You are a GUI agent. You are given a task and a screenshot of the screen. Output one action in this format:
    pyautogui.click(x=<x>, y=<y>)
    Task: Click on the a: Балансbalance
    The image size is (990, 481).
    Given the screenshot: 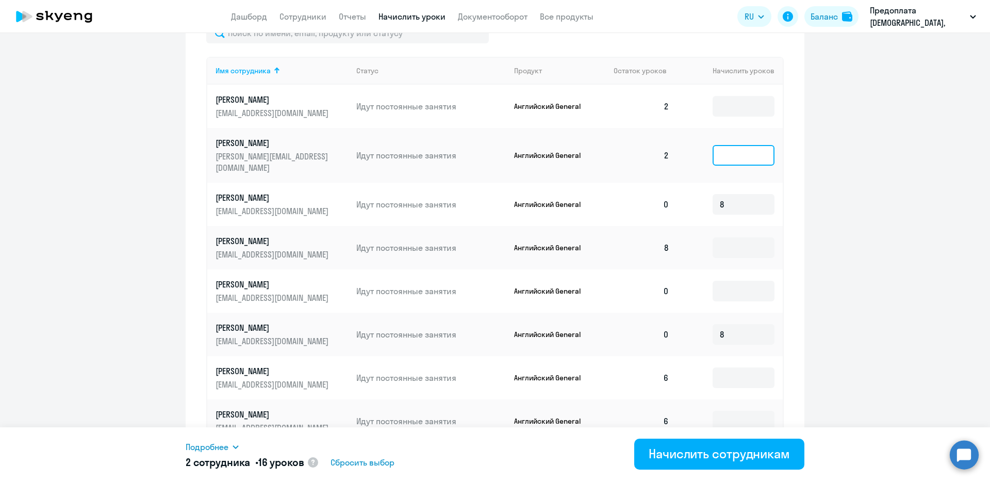 What is the action you would take?
    pyautogui.click(x=831, y=17)
    